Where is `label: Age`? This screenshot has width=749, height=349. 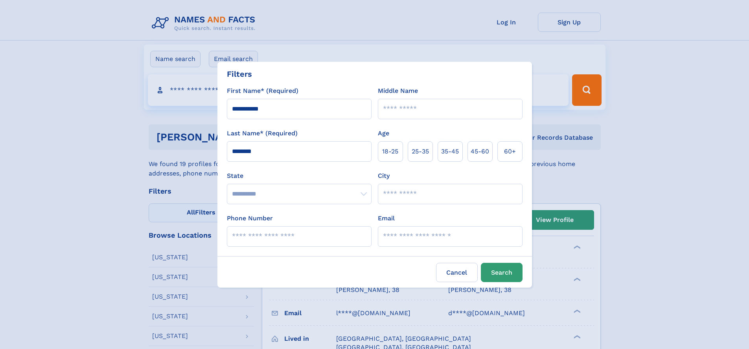 label: Age is located at coordinates (384, 133).